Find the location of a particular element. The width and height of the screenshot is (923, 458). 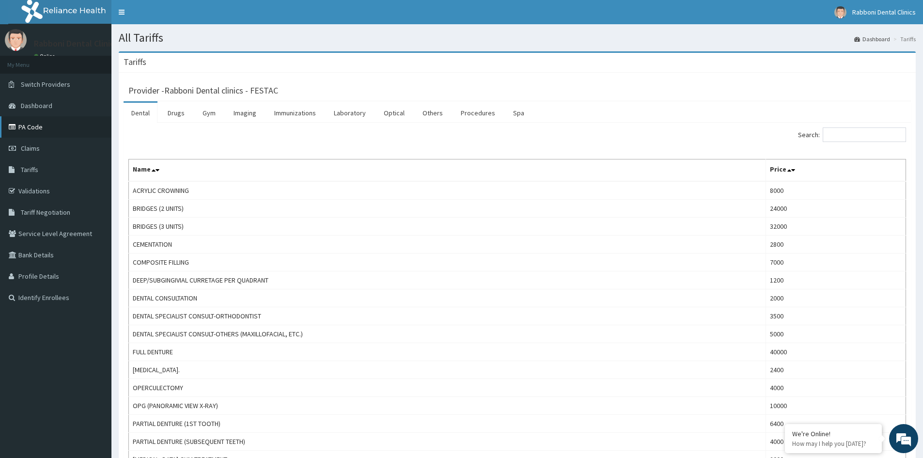

td: 2800 is located at coordinates (835, 244).